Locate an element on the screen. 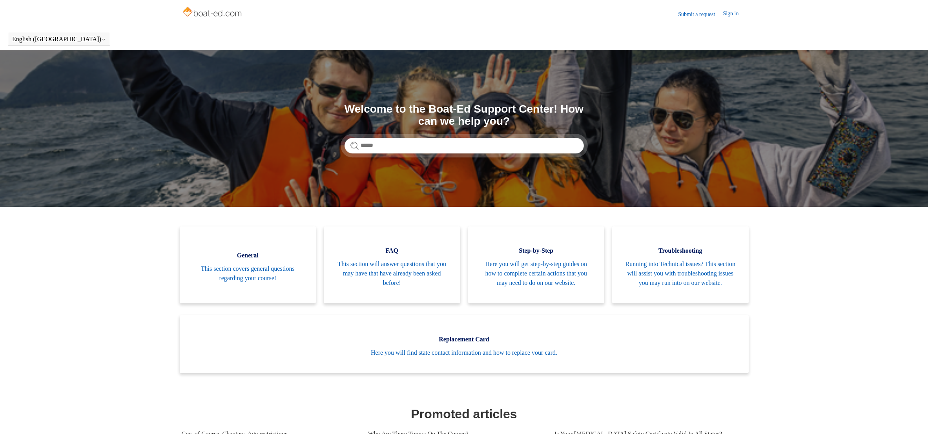  a: Sign in is located at coordinates (735, 14).